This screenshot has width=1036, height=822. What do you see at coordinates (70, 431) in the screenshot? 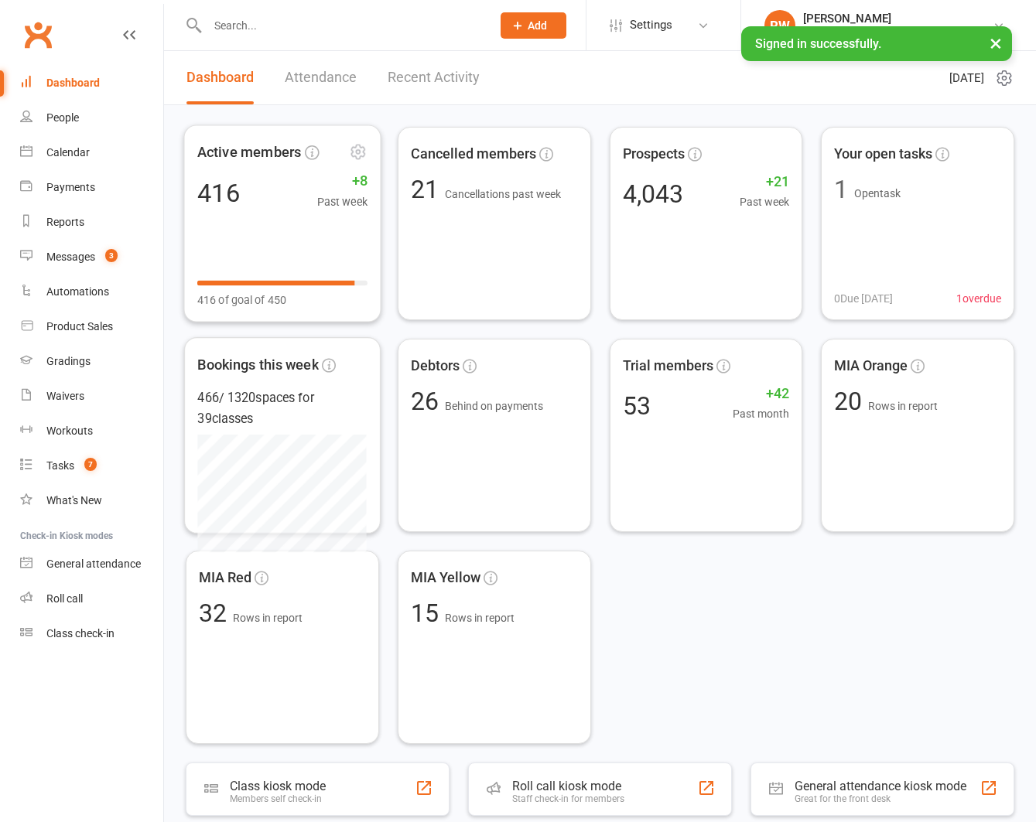
I see `div: Workouts` at bounding box center [70, 431].